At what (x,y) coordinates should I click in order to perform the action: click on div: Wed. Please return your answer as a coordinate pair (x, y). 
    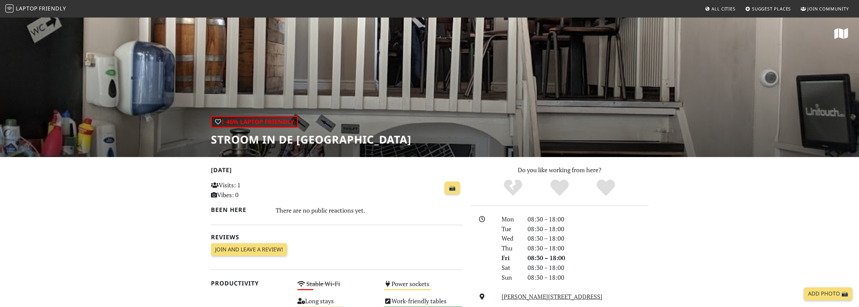
    Looking at the image, I should click on (510, 239).